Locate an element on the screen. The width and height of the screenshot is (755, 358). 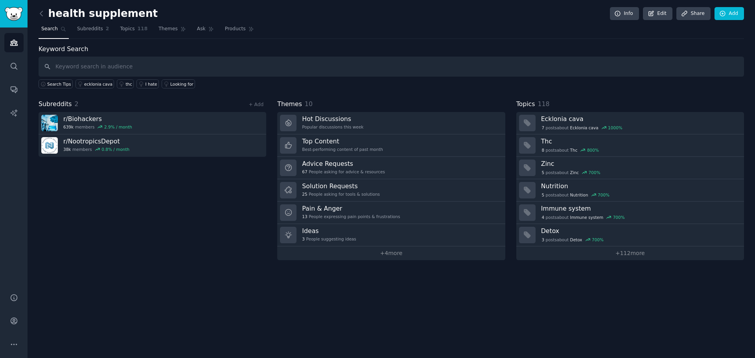
a: Hot DiscussionsPopular discussions this week is located at coordinates (391, 123).